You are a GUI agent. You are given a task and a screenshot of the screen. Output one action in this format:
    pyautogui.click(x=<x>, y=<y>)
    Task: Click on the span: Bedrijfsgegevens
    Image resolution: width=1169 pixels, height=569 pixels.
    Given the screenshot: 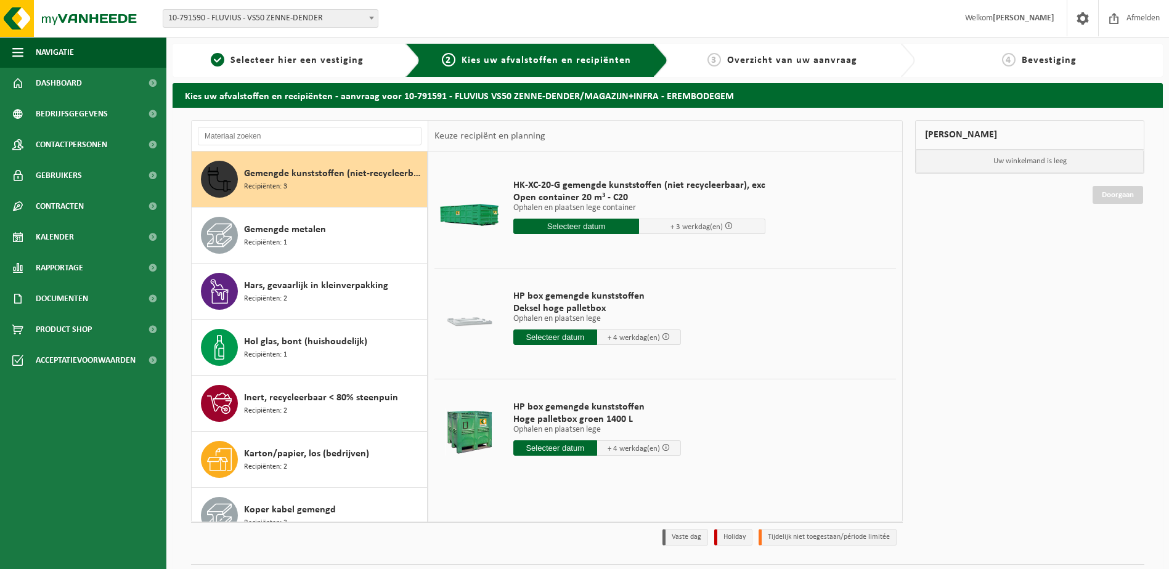 What is the action you would take?
    pyautogui.click(x=71, y=114)
    